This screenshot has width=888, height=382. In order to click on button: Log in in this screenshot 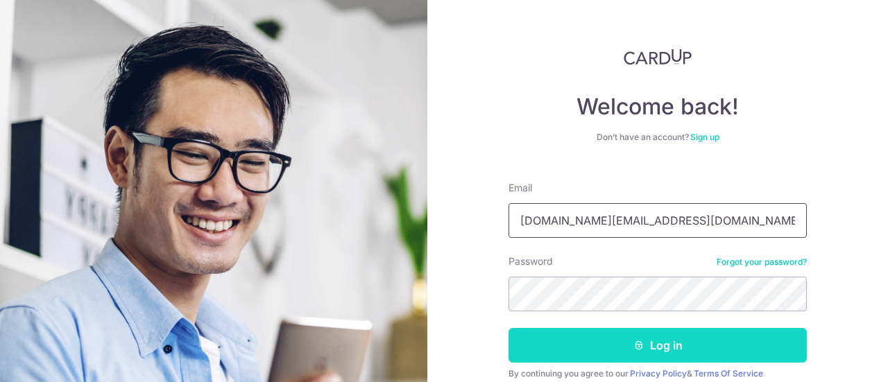, I will do `click(658, 345)`.